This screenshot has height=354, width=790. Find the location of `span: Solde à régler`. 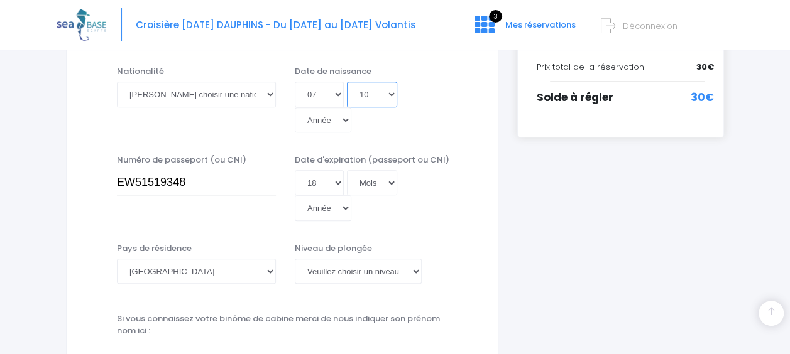

span: Solde à régler is located at coordinates (575, 97).